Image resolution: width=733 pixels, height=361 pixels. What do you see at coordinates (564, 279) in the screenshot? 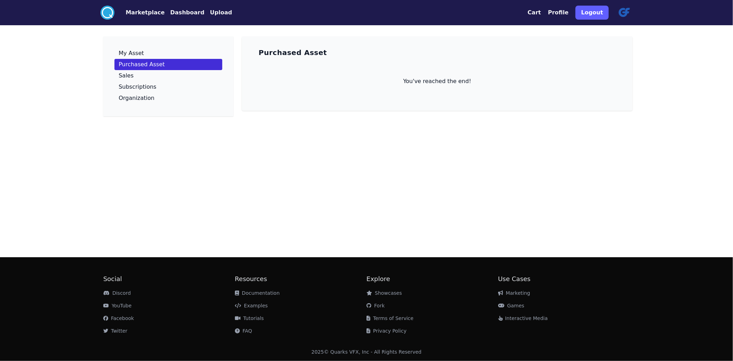
I see `h2: Use Cases` at bounding box center [564, 279].